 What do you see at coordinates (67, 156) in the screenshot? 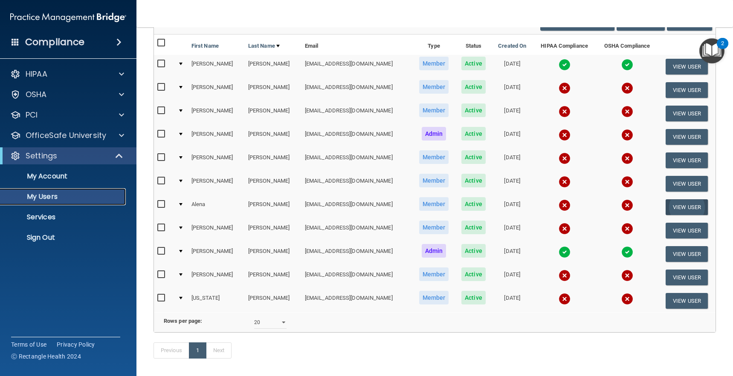
I see `a: Settings` at bounding box center [67, 156].